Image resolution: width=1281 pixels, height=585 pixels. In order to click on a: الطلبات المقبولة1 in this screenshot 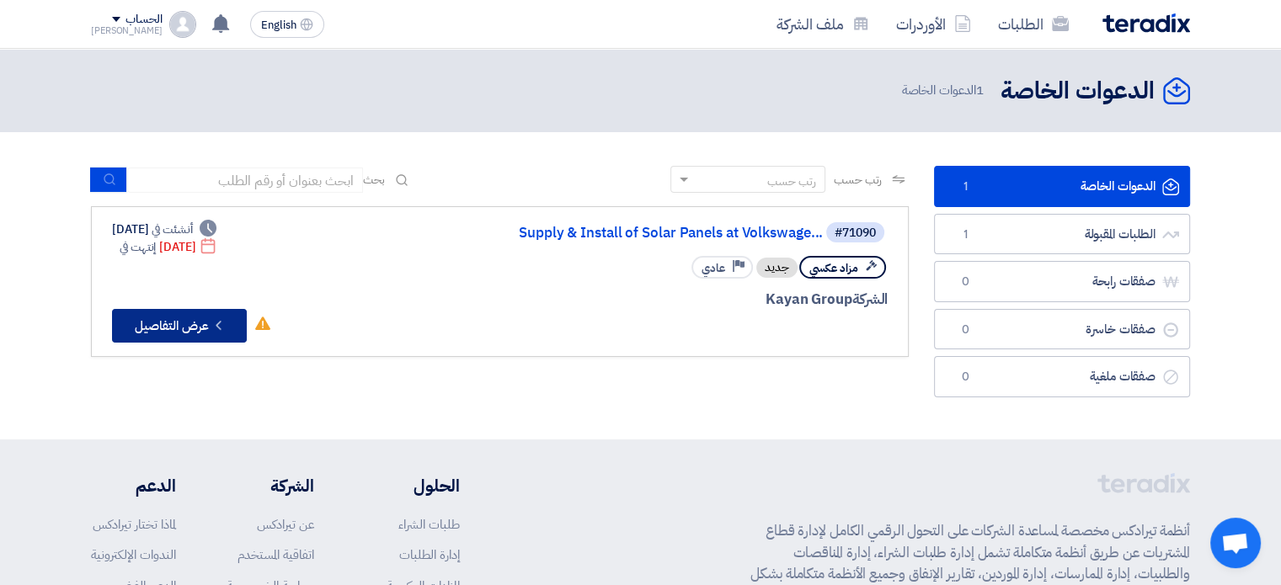, I will do `click(1062, 234)`.